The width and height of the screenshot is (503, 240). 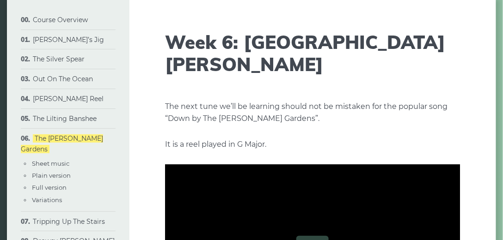 I want to click on a: The Lilting Banshee, so click(x=65, y=119).